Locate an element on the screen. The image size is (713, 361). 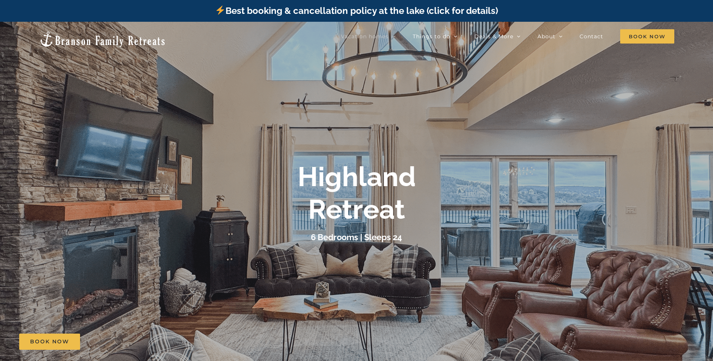
a: Things to do is located at coordinates (435, 36).